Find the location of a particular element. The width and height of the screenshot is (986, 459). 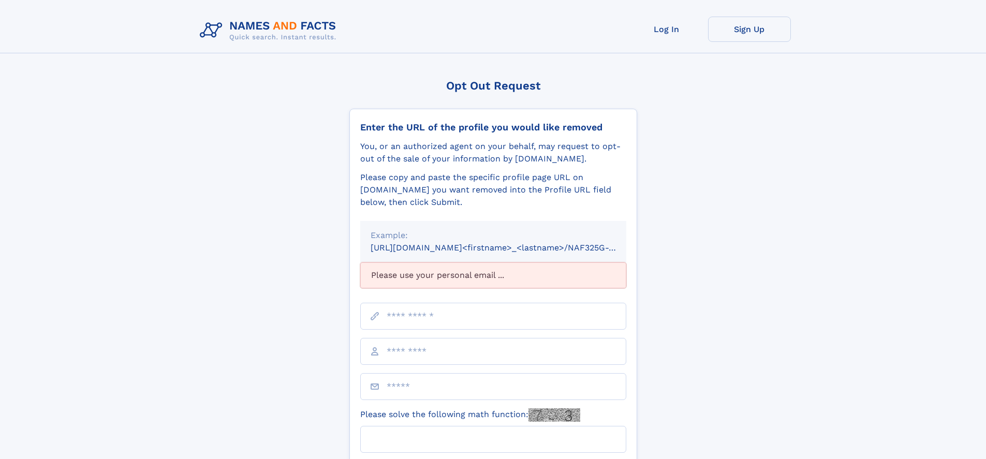

label: Please solve the following math function: is located at coordinates (470, 415).